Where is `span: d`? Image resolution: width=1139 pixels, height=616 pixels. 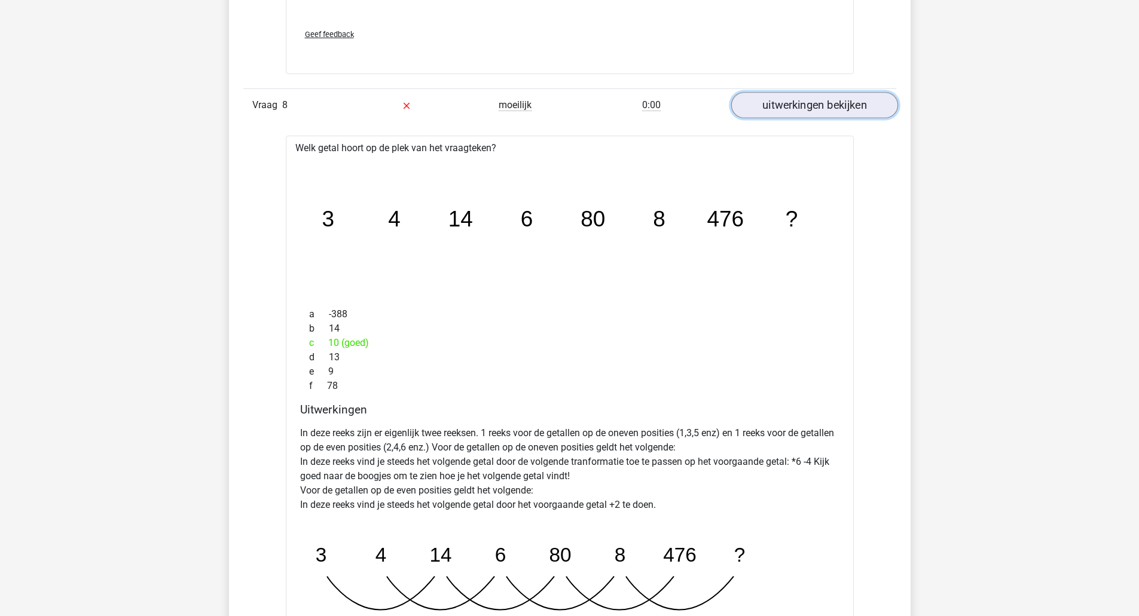 span: d is located at coordinates (319, 357).